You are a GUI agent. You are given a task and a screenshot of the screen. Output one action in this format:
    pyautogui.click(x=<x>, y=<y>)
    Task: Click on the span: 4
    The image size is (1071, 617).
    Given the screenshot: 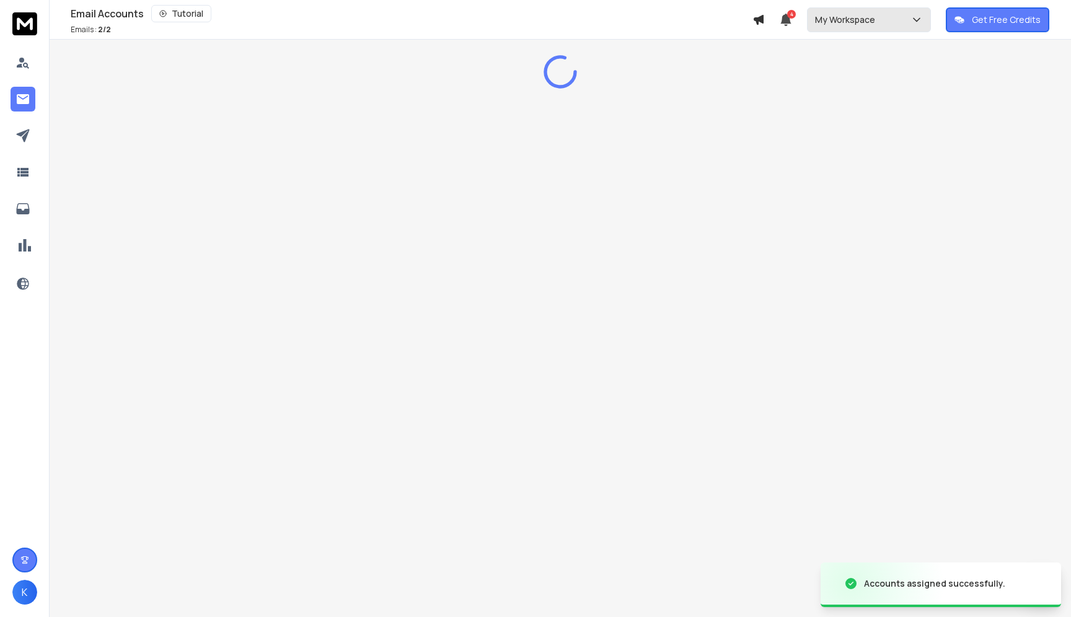 What is the action you would take?
    pyautogui.click(x=791, y=14)
    